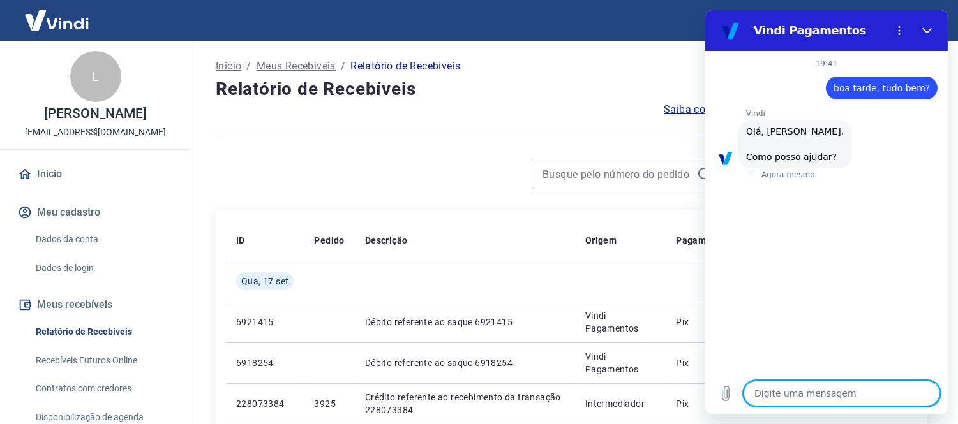 The width and height of the screenshot is (958, 424). I want to click on p: Intermediador, so click(620, 404).